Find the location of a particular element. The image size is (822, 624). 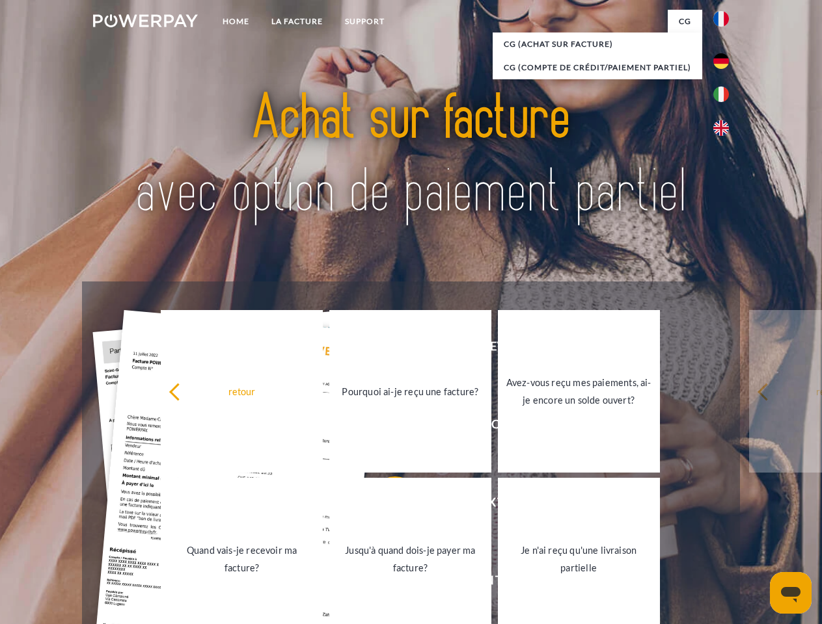

a: LA FACTURE is located at coordinates (297, 21).